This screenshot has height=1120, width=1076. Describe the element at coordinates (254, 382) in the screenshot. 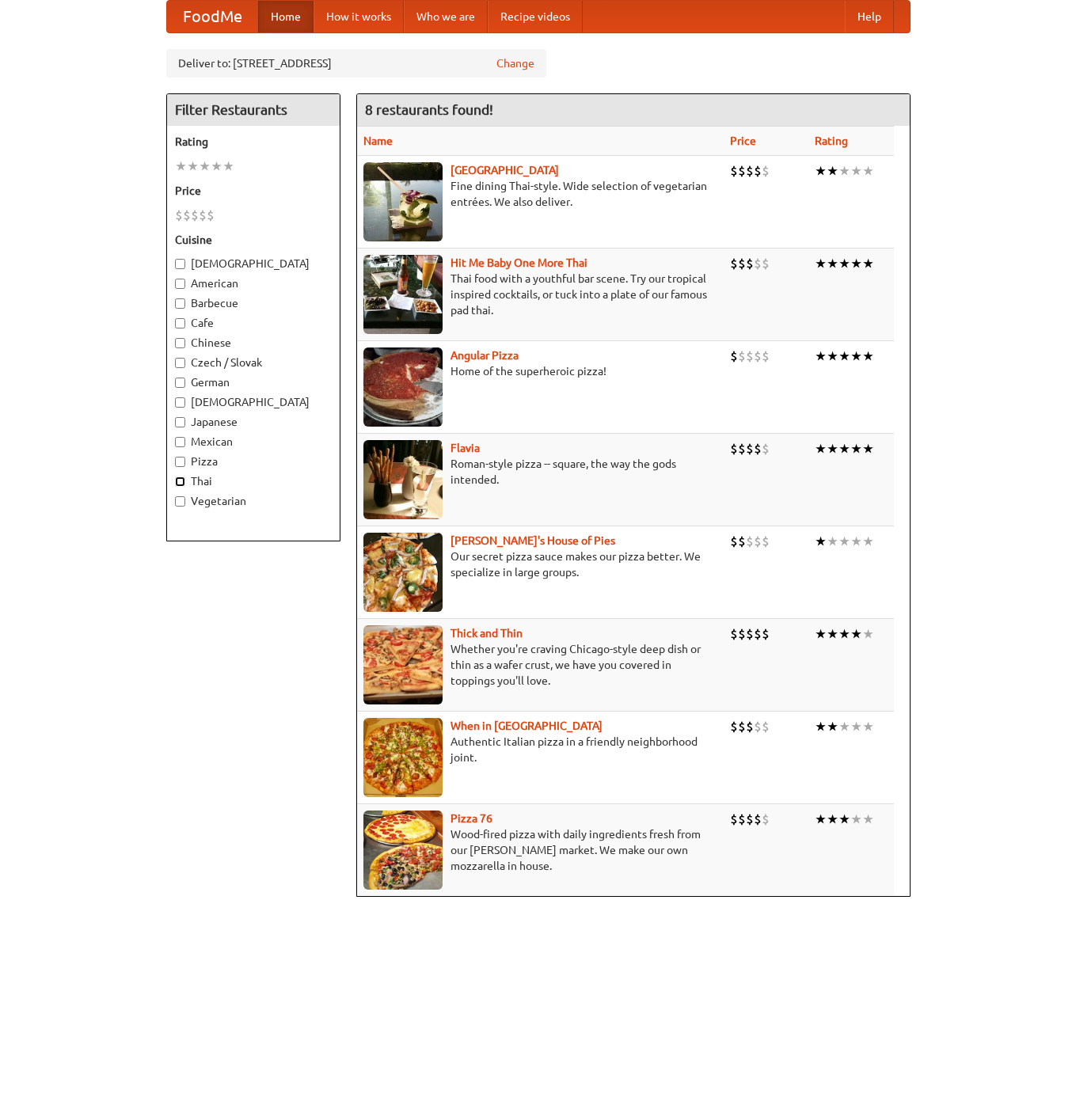

I see `label: German` at that location.